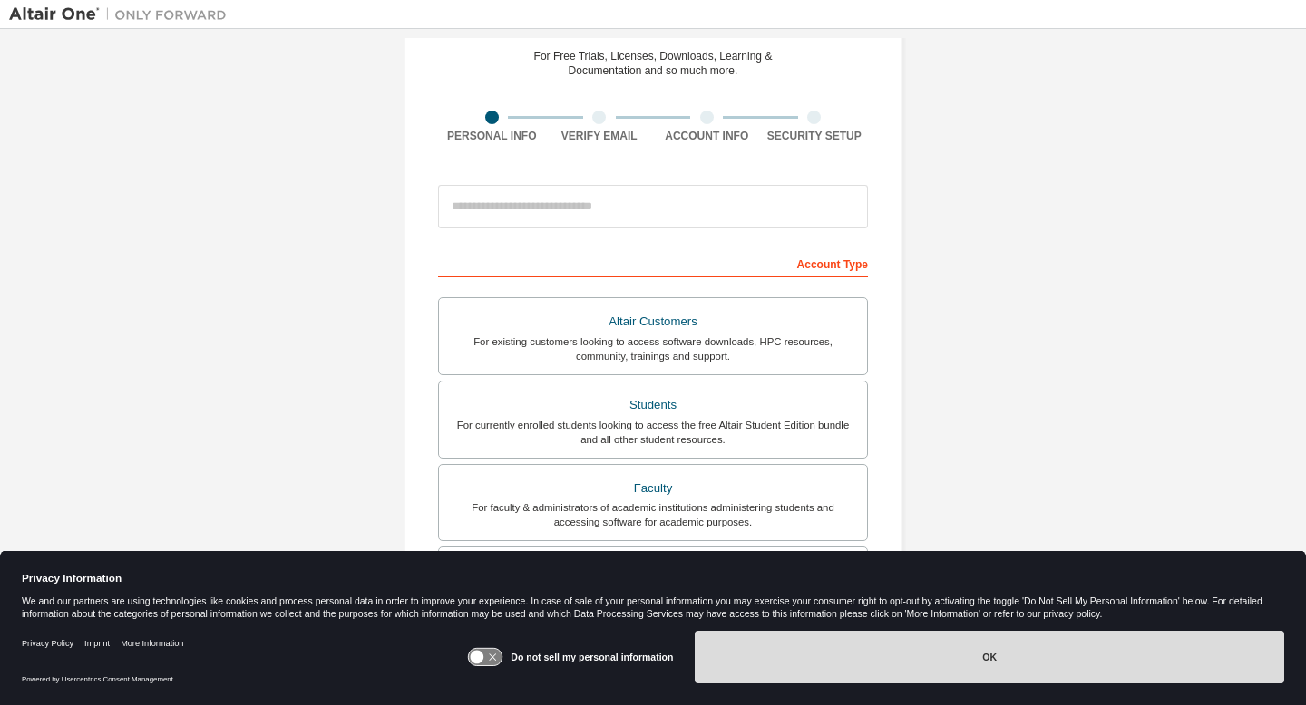 This screenshot has width=1306, height=705. I want to click on div: For Free Trials, Licenses, Downloads, Learning & Documentation and so much more., so click(653, 63).